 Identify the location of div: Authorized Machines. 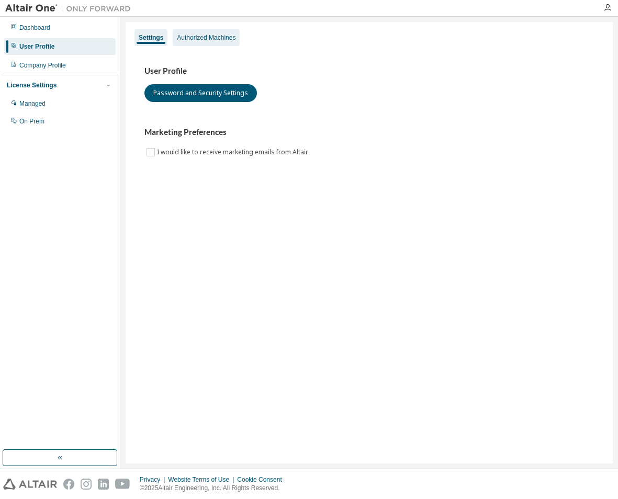
(206, 38).